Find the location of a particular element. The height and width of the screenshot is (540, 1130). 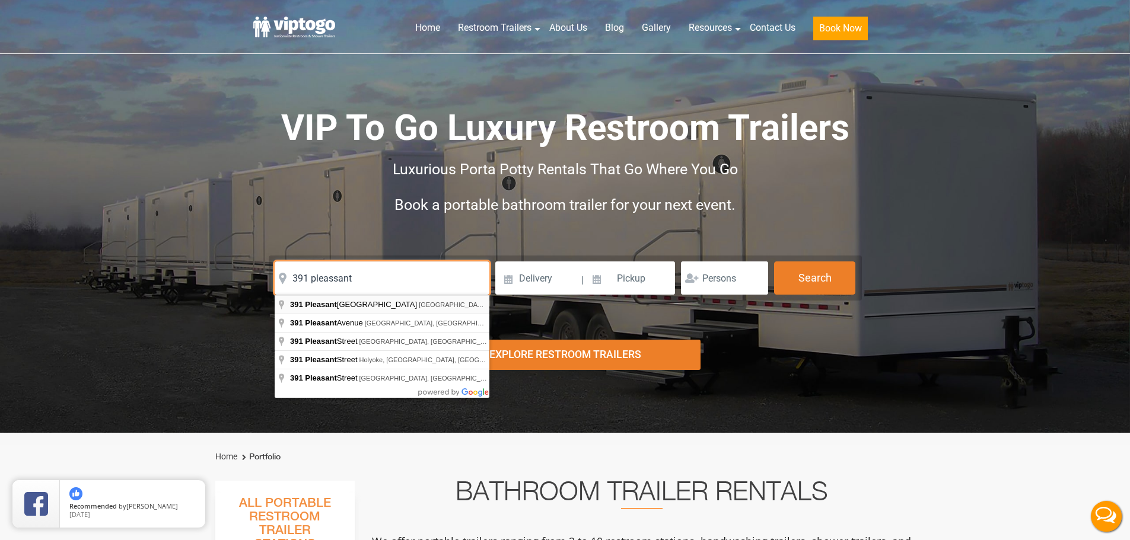

a: Book Now is located at coordinates (841, 31).